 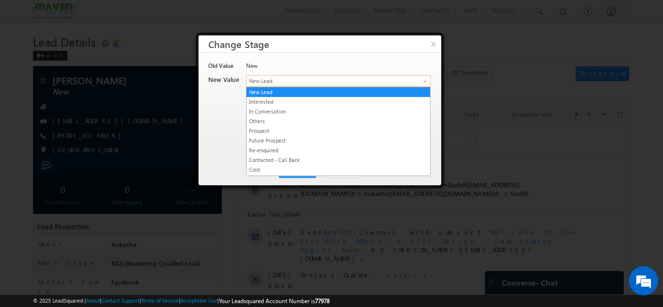 I want to click on a: Prospect, so click(x=338, y=131).